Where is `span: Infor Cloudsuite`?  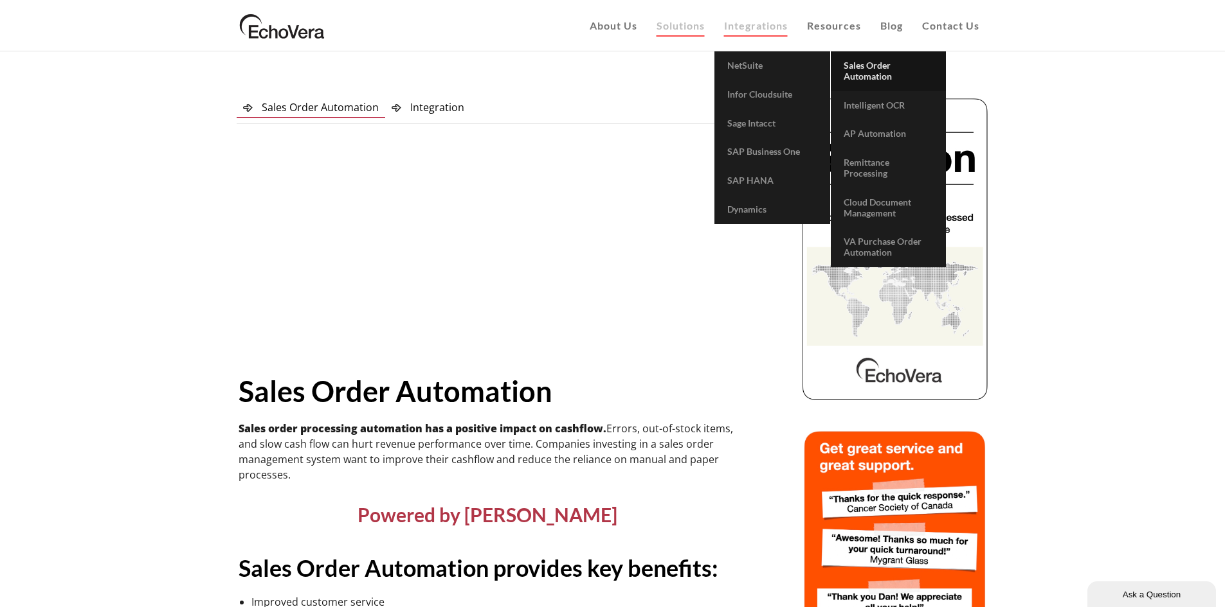
span: Infor Cloudsuite is located at coordinates (759, 94).